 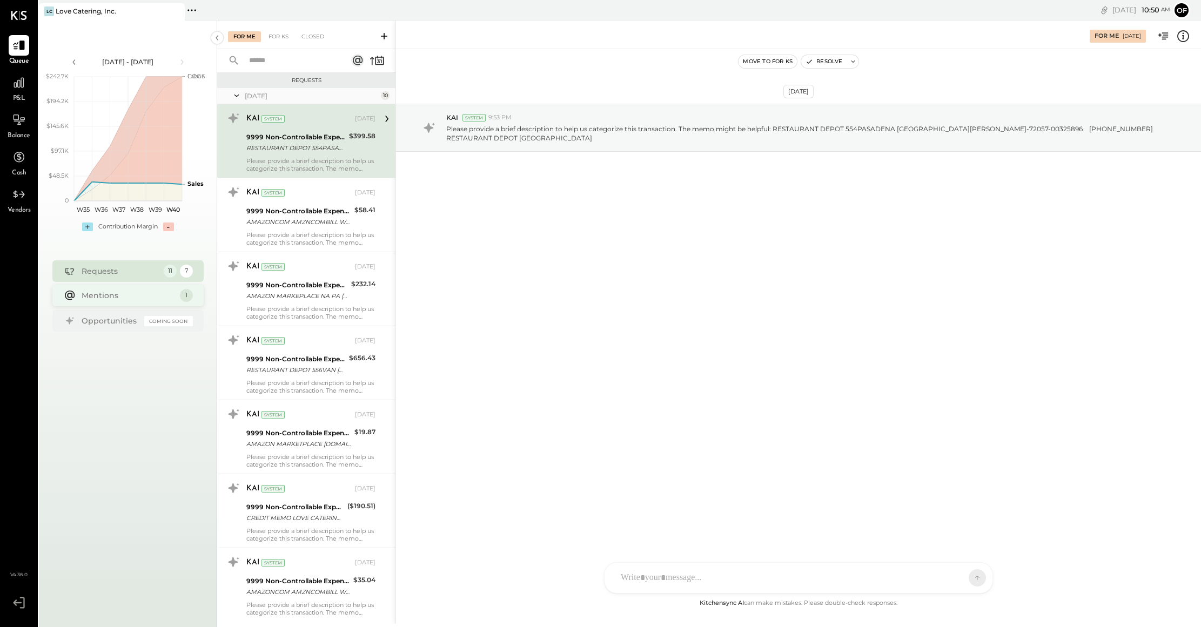 What do you see at coordinates (768, 62) in the screenshot?
I see `button: Move to for ks` at bounding box center [768, 62].